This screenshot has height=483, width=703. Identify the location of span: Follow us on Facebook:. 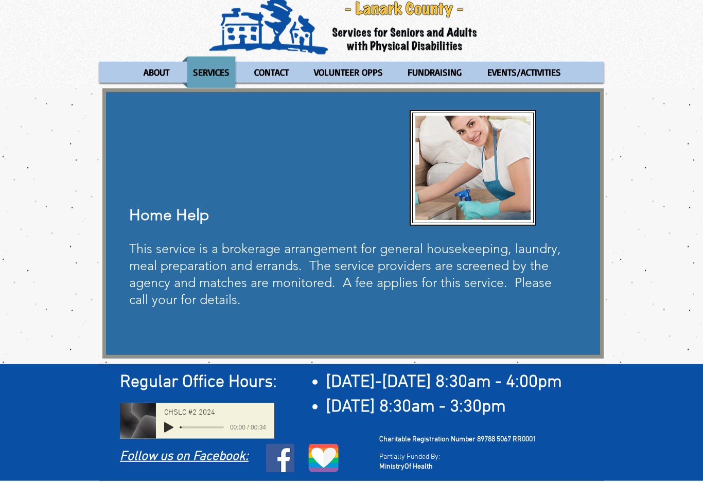
(184, 459).